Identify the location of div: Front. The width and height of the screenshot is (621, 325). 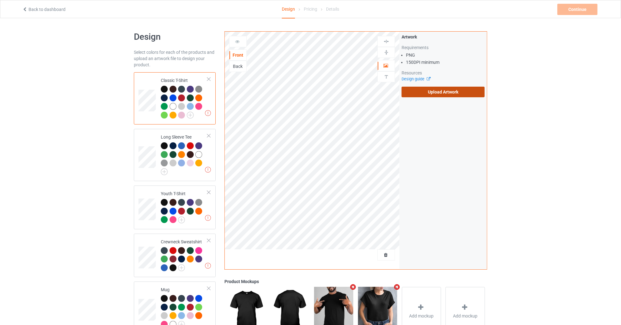
(238, 55).